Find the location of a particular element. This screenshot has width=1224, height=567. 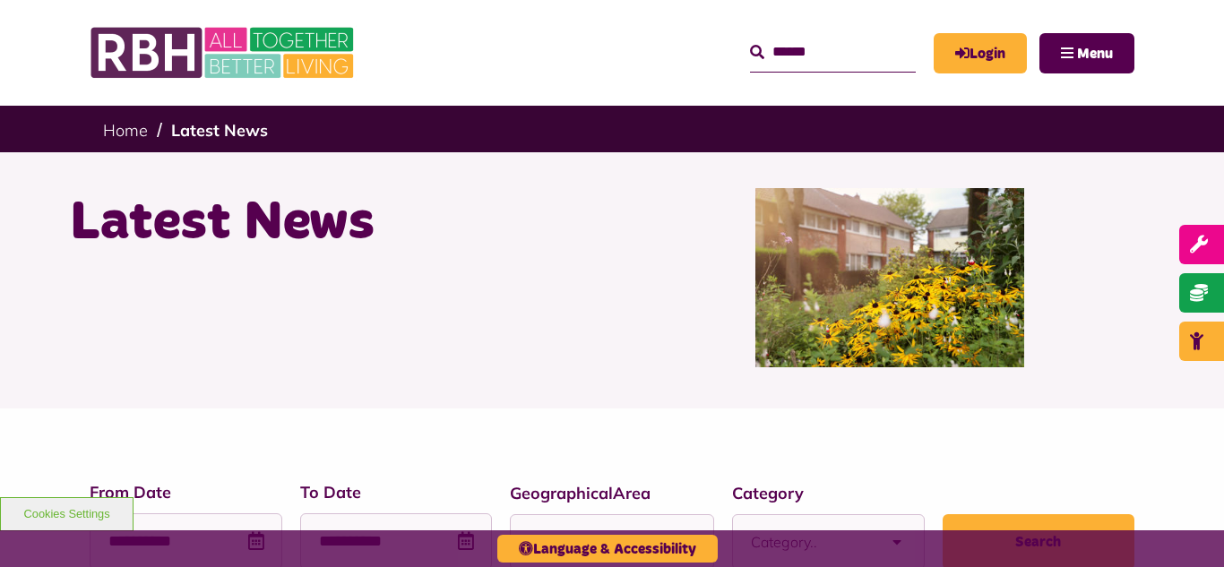

button: Language & Accessibility is located at coordinates (607, 548).